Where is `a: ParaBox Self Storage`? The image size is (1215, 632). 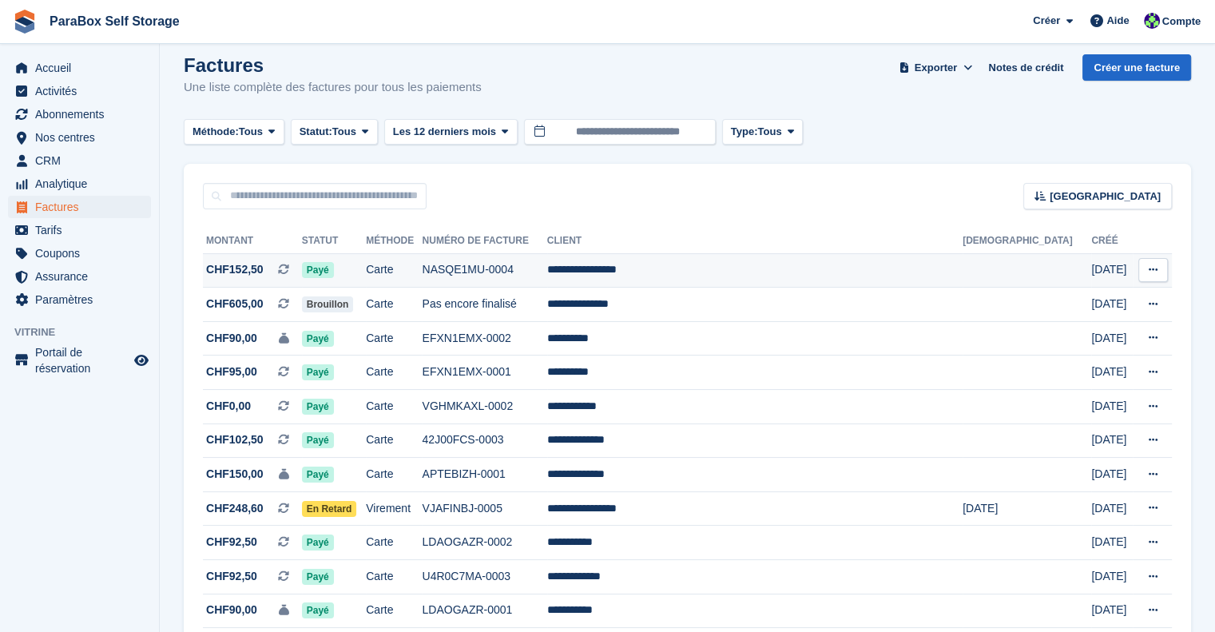
a: ParaBox Self Storage is located at coordinates (114, 21).